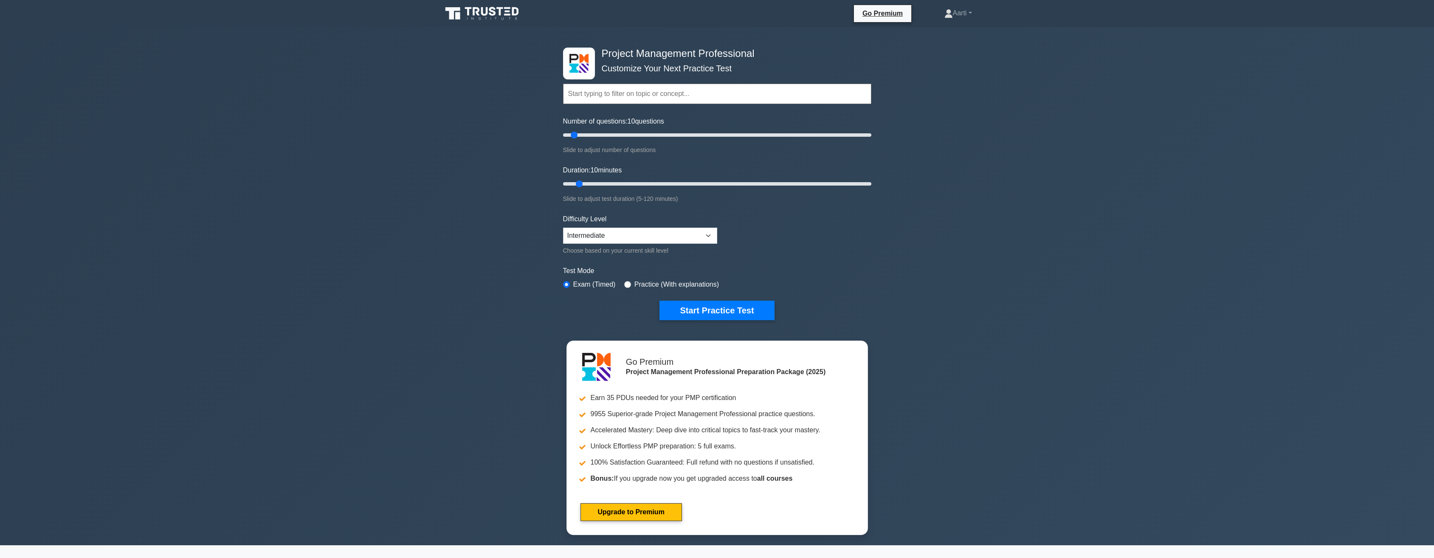  I want to click on div: Slide to adjust number of questions, so click(717, 150).